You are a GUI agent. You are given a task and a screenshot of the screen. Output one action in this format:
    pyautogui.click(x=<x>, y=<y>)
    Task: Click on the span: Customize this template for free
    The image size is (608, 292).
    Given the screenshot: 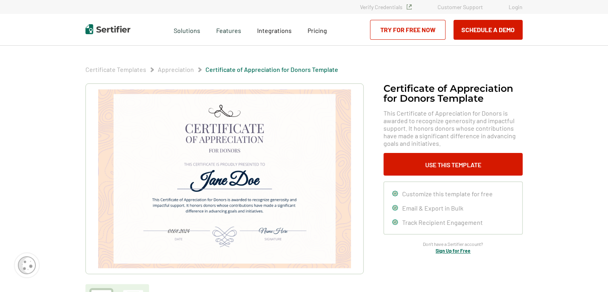 What is the action you would take?
    pyautogui.click(x=448, y=194)
    